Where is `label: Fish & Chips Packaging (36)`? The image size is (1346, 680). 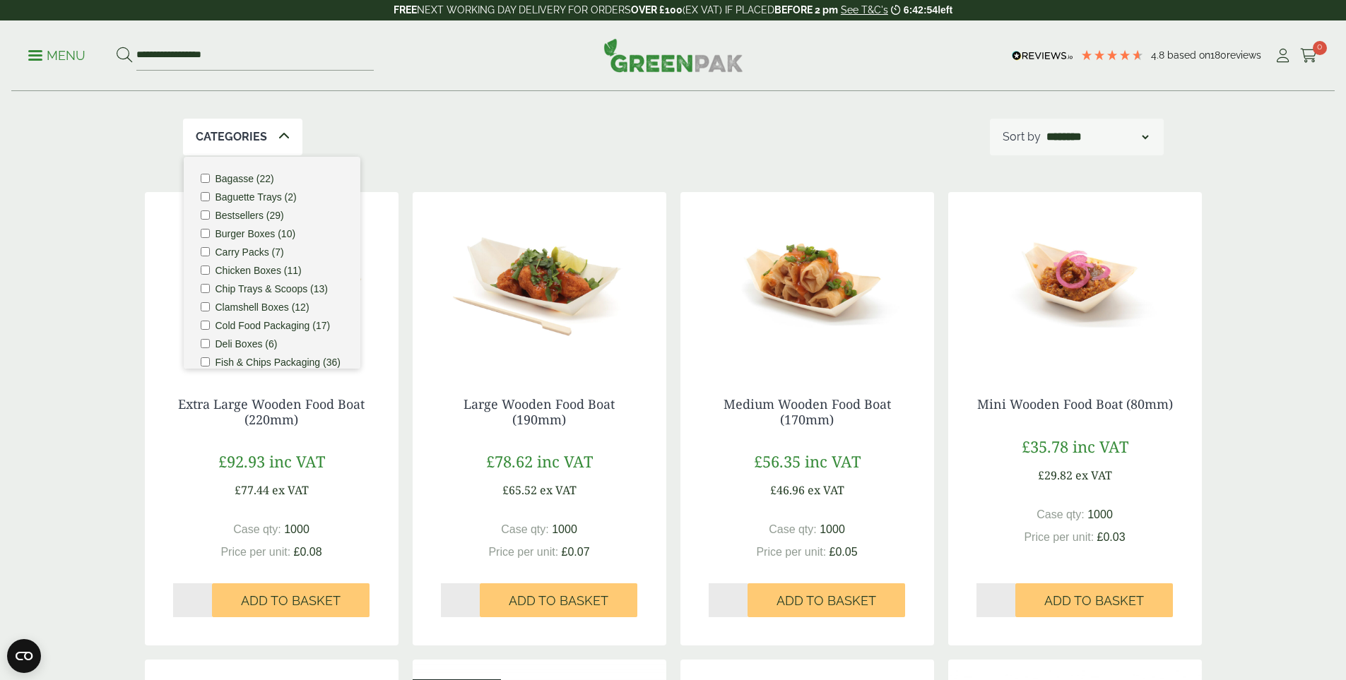 label: Fish & Chips Packaging (36) is located at coordinates (278, 362).